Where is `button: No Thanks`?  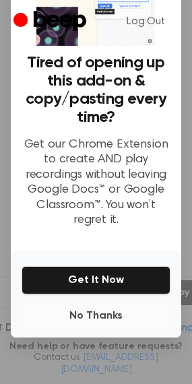 button: No Thanks is located at coordinates (96, 316).